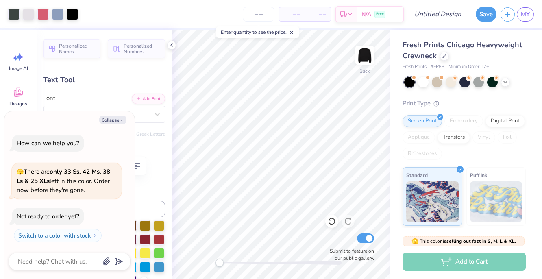 This screenshot has width=542, height=279. What do you see at coordinates (350, 255) in the screenshot?
I see `label: Submit to feature on our public gallery.` at bounding box center [350, 255].